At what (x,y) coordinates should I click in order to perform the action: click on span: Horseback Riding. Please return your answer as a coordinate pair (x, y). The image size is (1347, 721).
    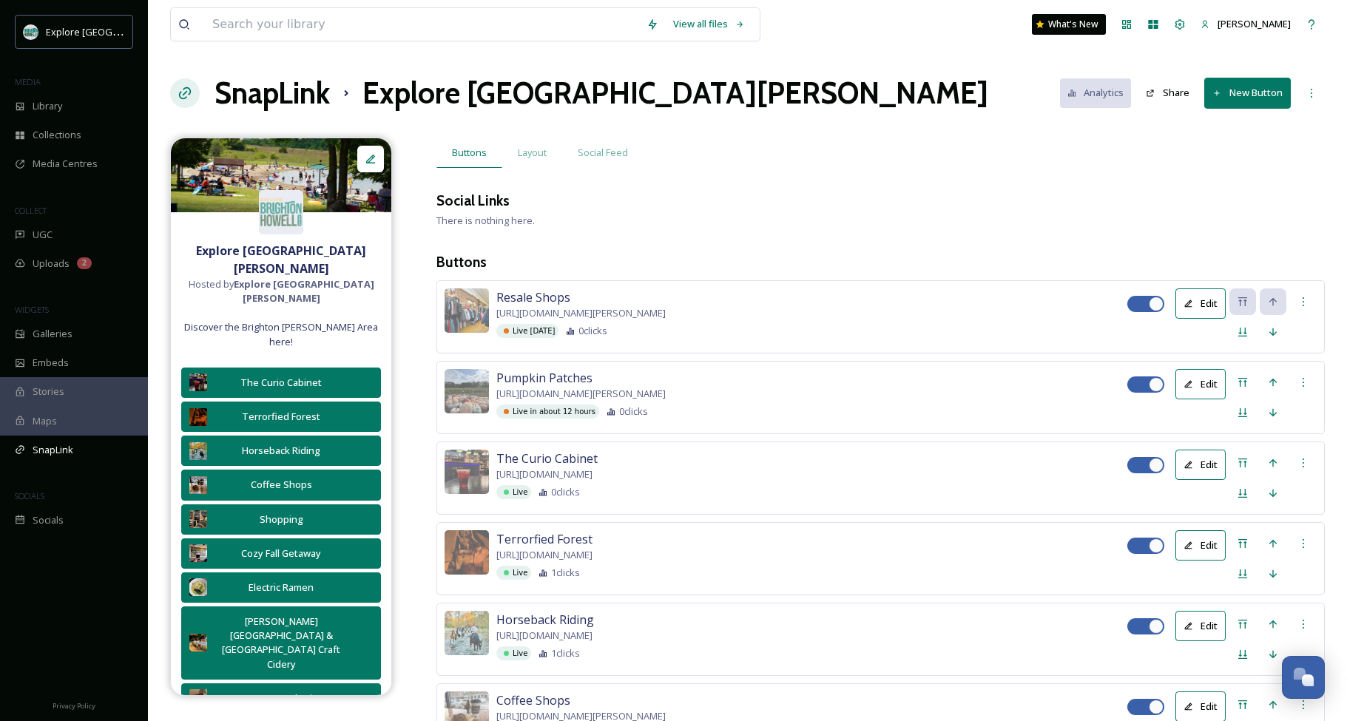
    Looking at the image, I should click on (545, 620).